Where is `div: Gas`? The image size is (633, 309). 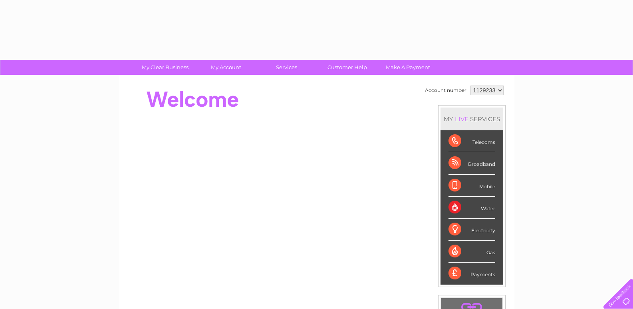 div: Gas is located at coordinates (472, 251).